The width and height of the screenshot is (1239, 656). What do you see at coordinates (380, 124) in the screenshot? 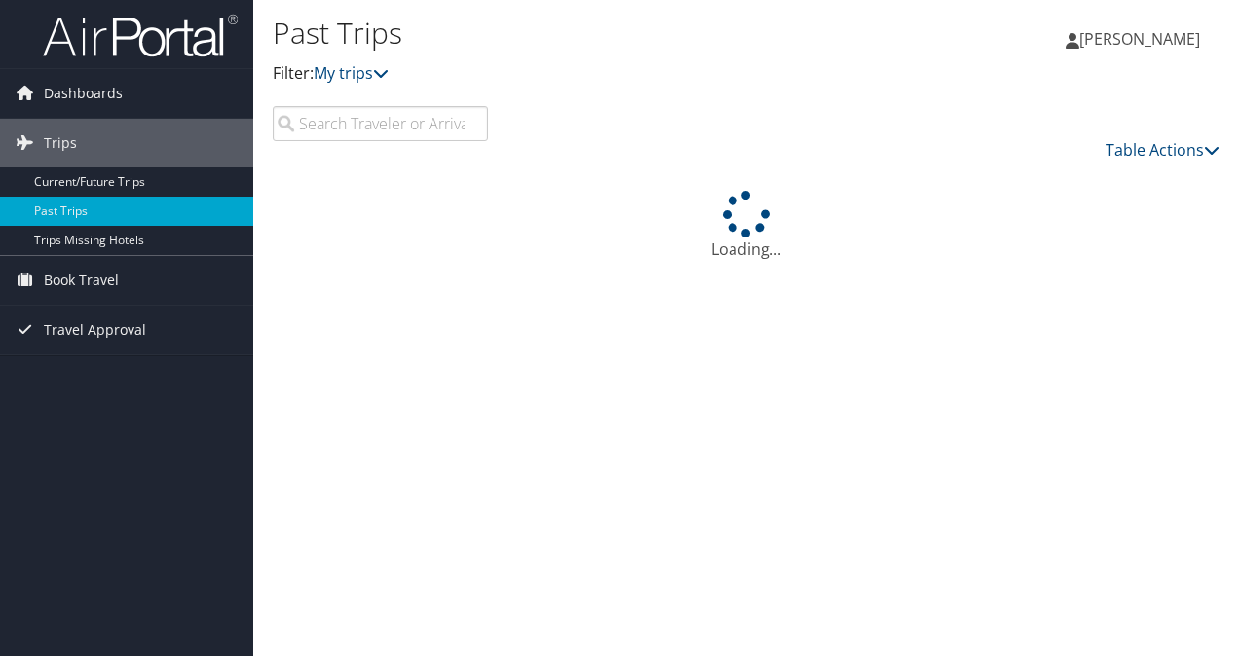
I see `input: Search Traveler or Arrival City` at bounding box center [380, 124].